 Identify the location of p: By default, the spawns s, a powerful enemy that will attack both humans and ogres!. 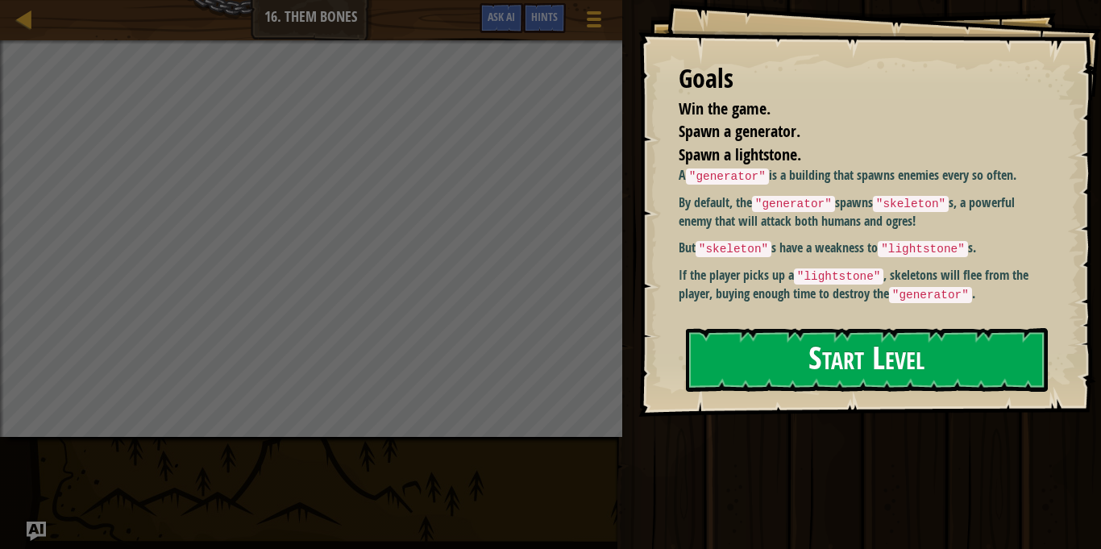
(862, 212).